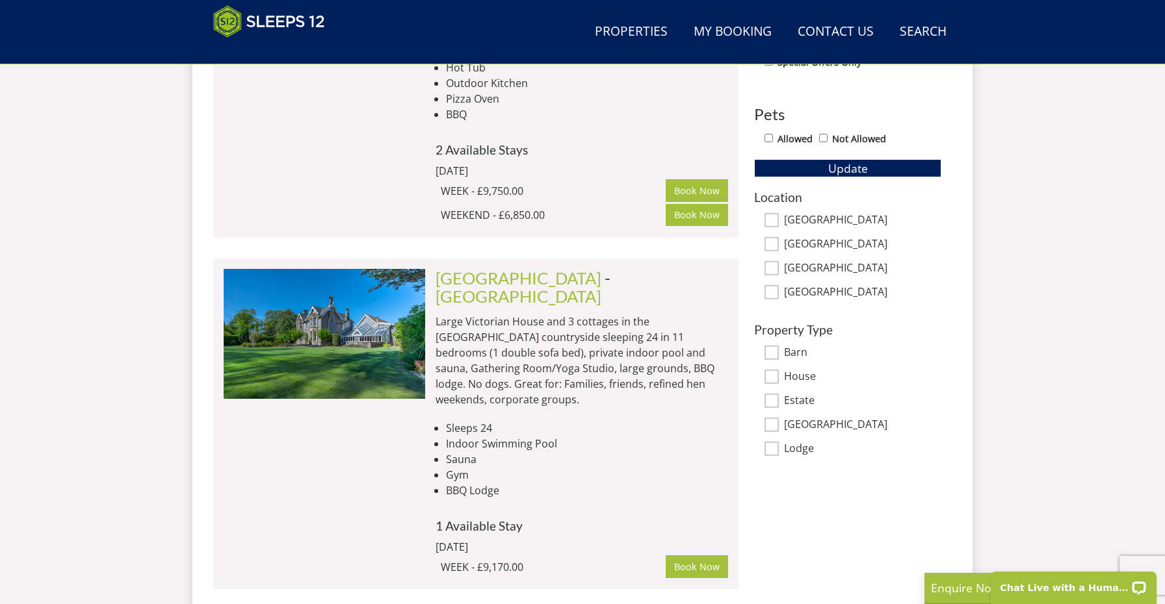 Image resolution: width=1165 pixels, height=604 pixels. What do you see at coordinates (582, 149) in the screenshot?
I see `h4: 2 Available Stays` at bounding box center [582, 149].